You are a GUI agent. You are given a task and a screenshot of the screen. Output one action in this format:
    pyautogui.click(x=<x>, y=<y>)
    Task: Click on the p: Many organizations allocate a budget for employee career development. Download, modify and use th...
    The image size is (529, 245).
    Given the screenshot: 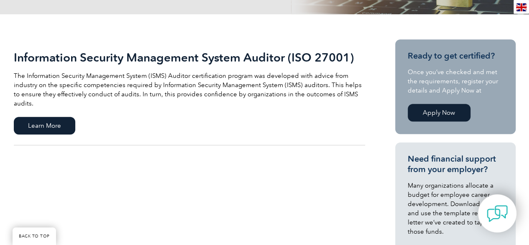 What is the action you would take?
    pyautogui.click(x=455, y=208)
    